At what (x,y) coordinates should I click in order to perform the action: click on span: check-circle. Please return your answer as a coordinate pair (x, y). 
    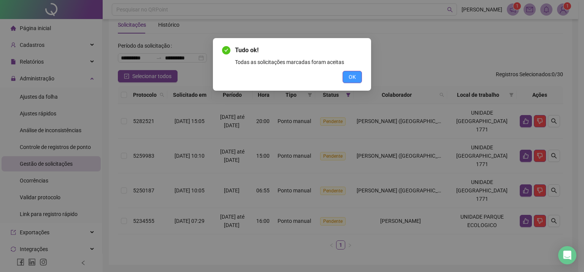
    Looking at the image, I should click on (226, 50).